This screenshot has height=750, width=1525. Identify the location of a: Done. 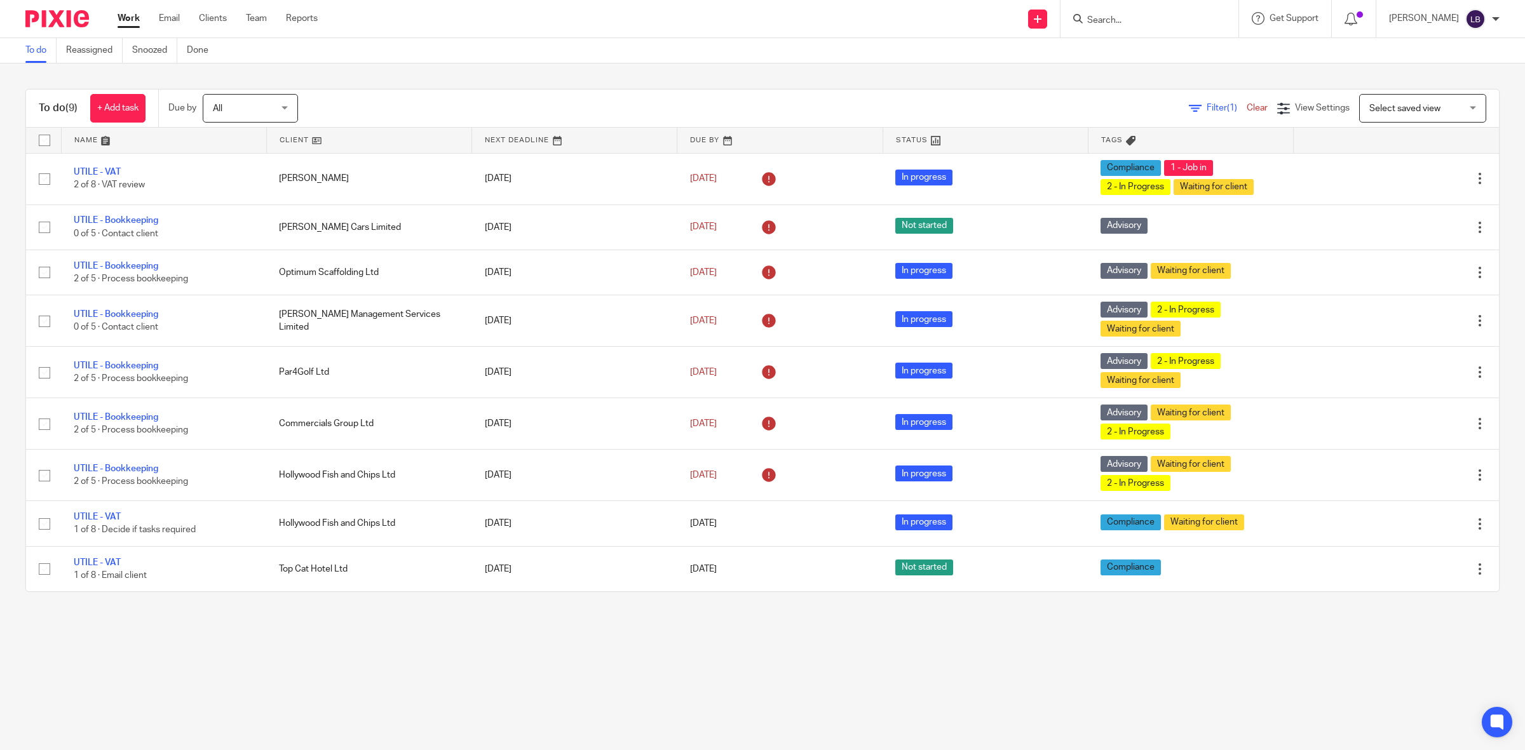
(202, 50).